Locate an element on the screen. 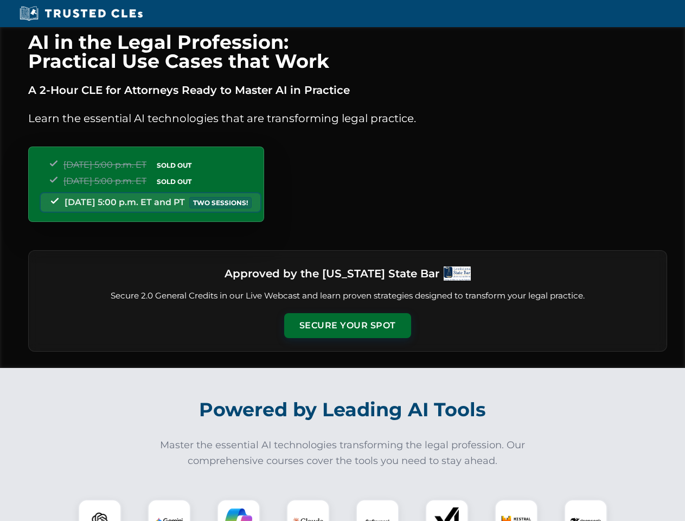  h2: Powered by Leading AI Tools is located at coordinates (343, 410).